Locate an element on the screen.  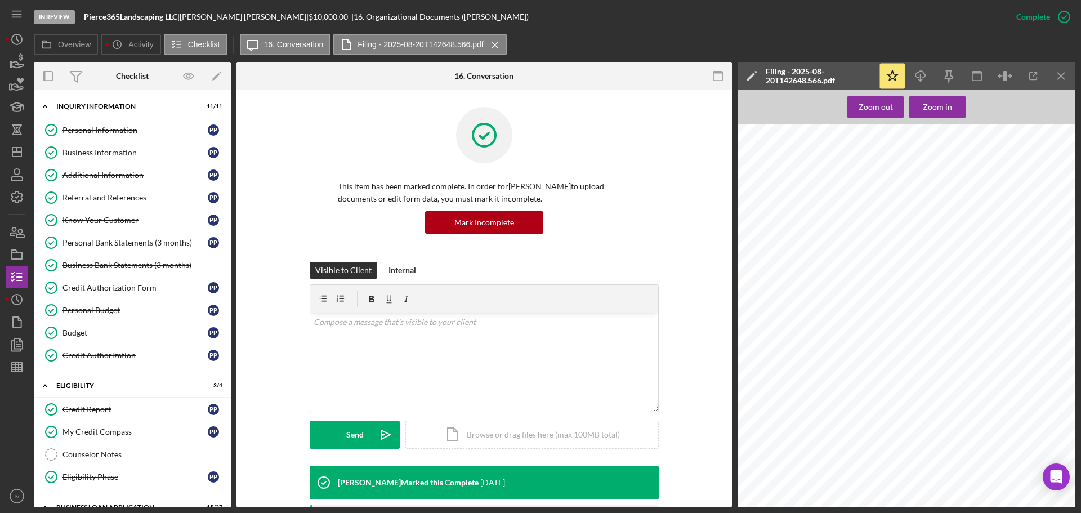
button: Overview is located at coordinates (66, 44).